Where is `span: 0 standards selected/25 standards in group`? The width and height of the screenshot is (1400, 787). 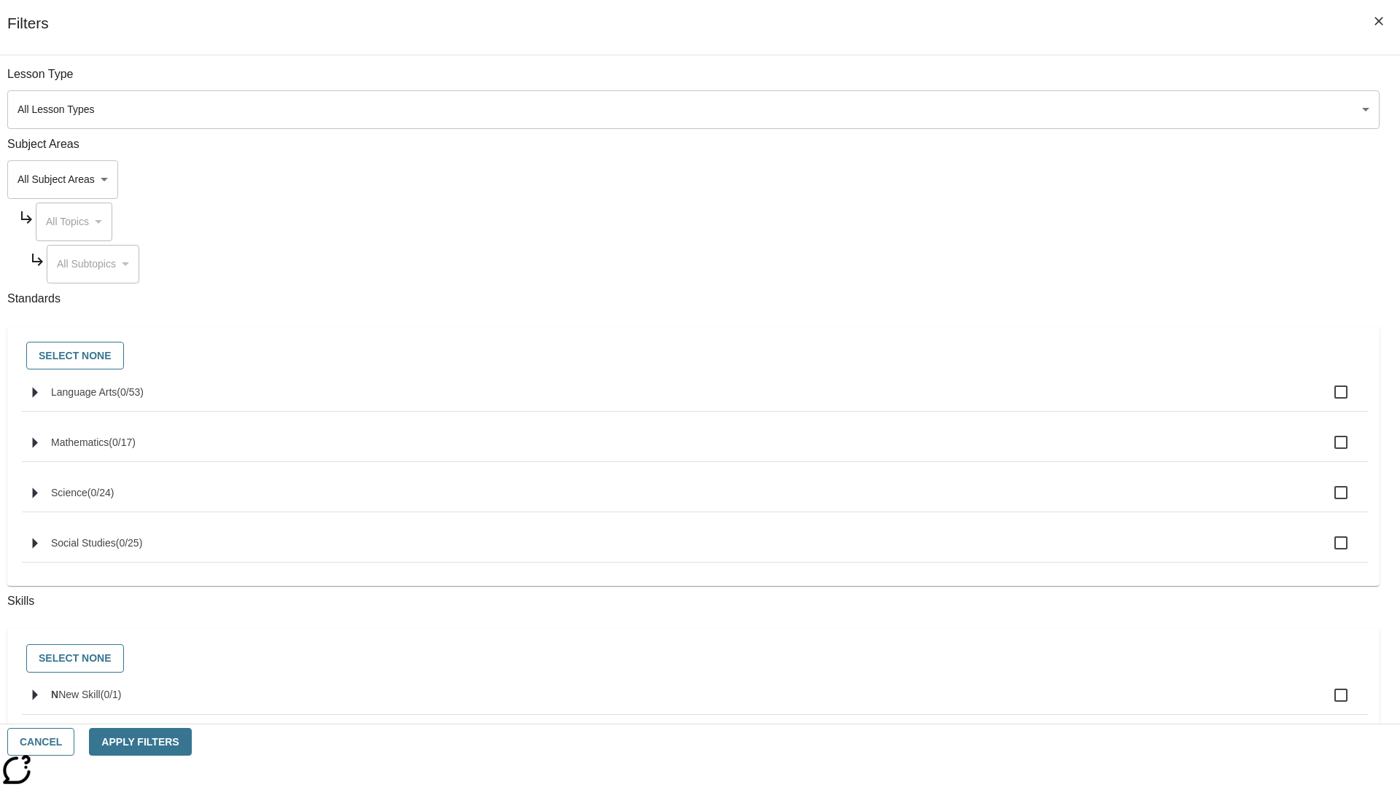 span: 0 standards selected/25 standards in group is located at coordinates (129, 543).